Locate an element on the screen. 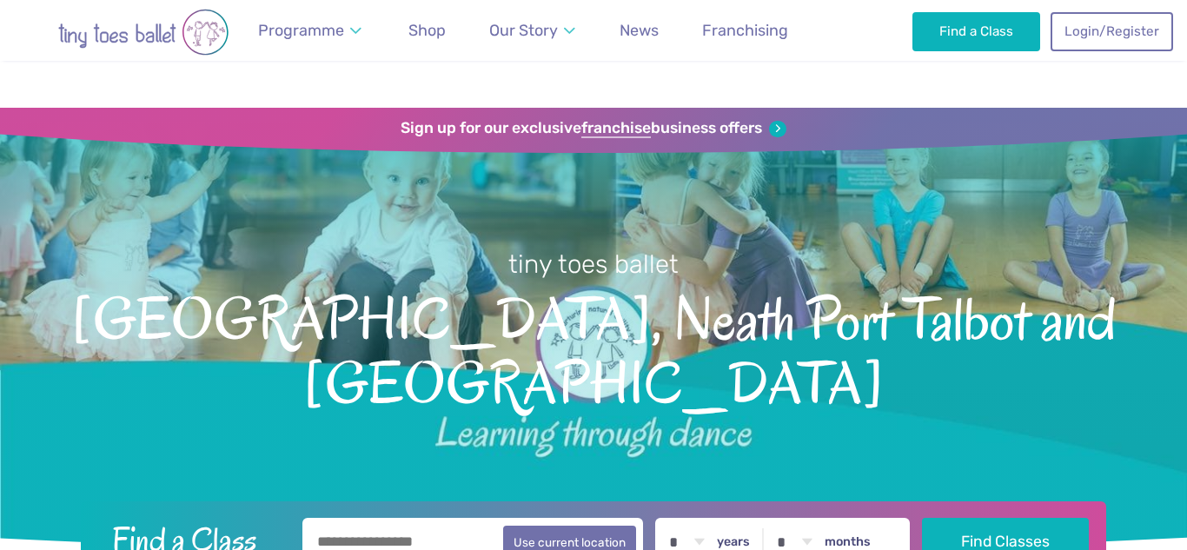  a: Login/Register is located at coordinates (1111, 31).